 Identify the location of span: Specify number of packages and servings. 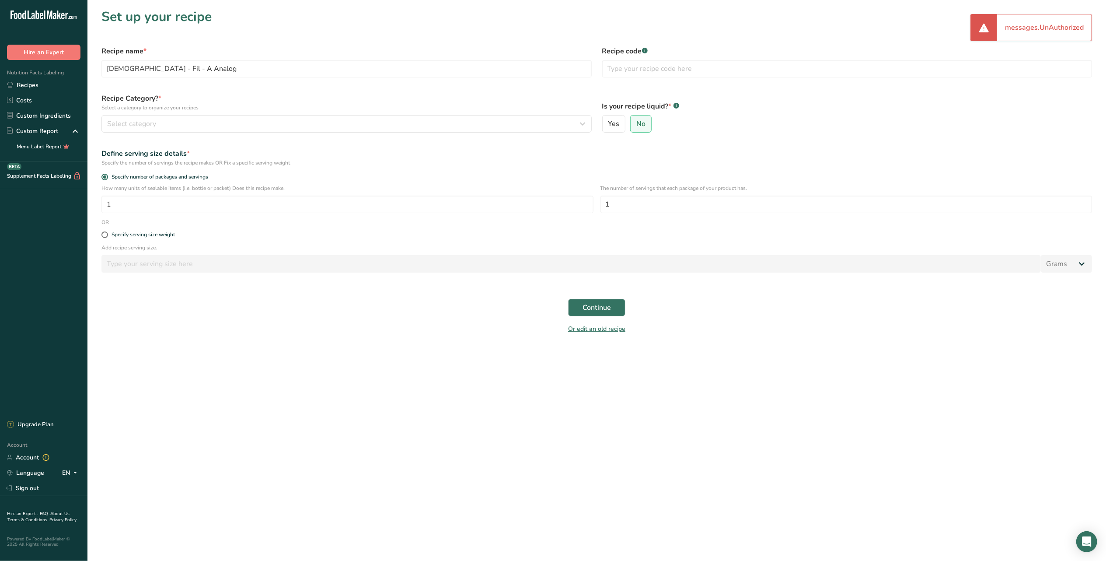
(158, 177).